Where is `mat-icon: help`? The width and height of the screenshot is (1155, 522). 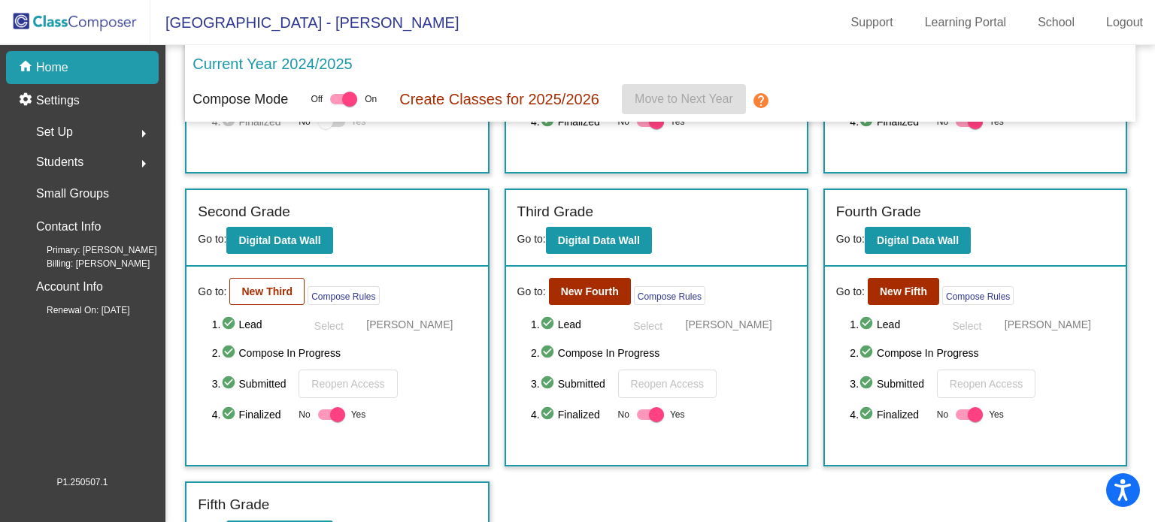
mat-icon: help is located at coordinates (761, 101).